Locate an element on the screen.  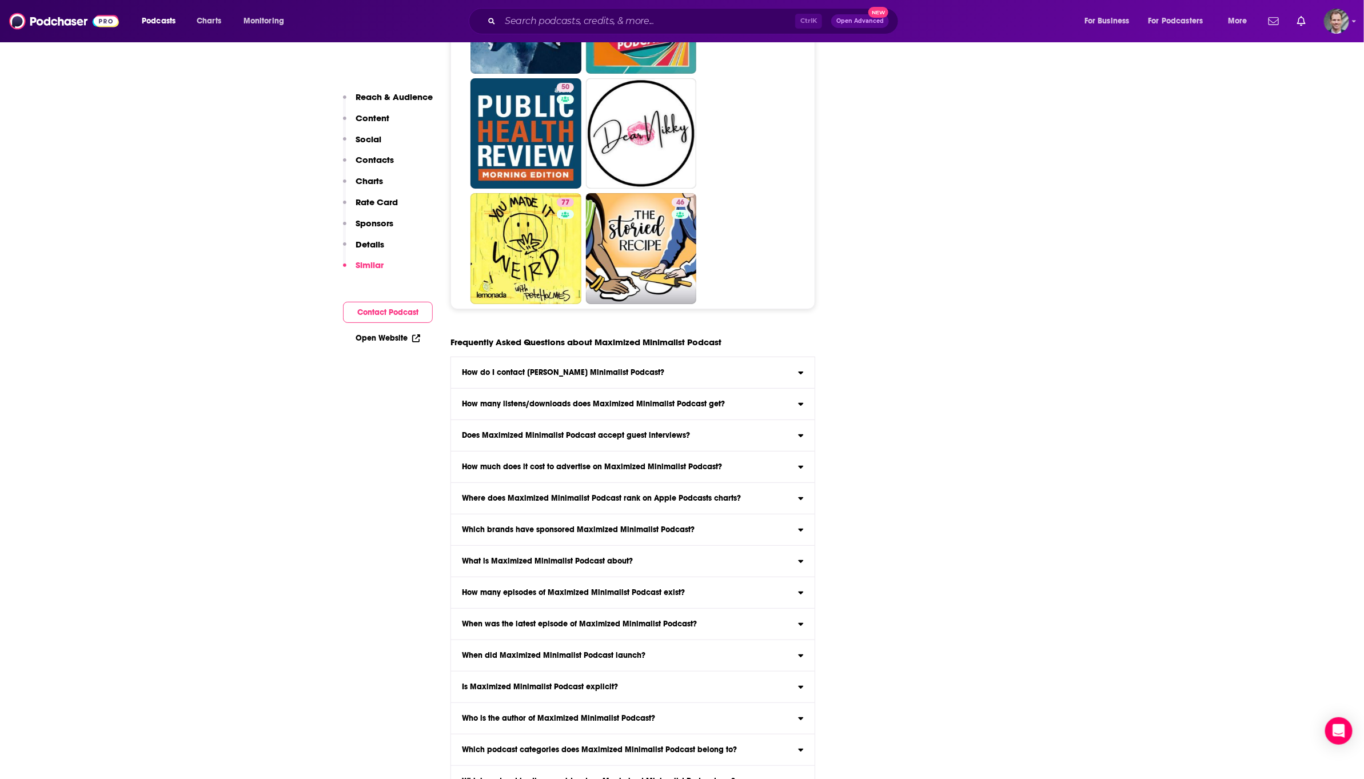
p: Sponsors is located at coordinates (374, 223).